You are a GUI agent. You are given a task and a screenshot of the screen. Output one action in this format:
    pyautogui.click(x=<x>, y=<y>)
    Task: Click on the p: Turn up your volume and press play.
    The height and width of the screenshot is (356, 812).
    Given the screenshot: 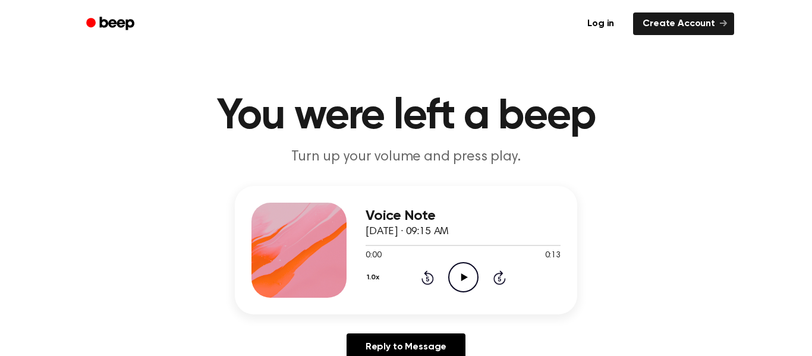 What is the action you would take?
    pyautogui.click(x=406, y=157)
    